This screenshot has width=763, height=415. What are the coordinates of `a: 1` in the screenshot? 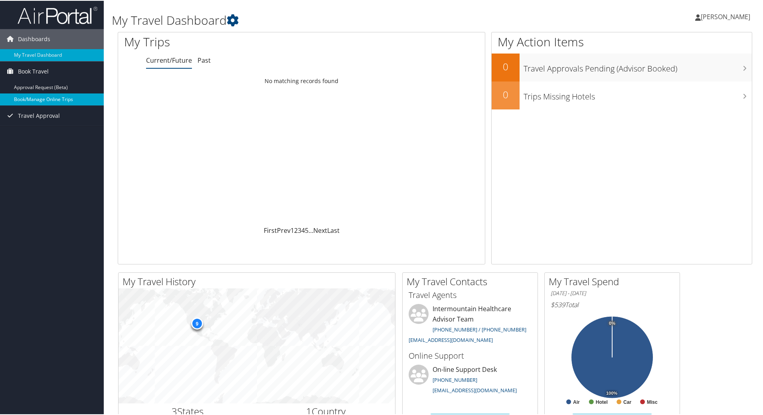 It's located at (292, 229).